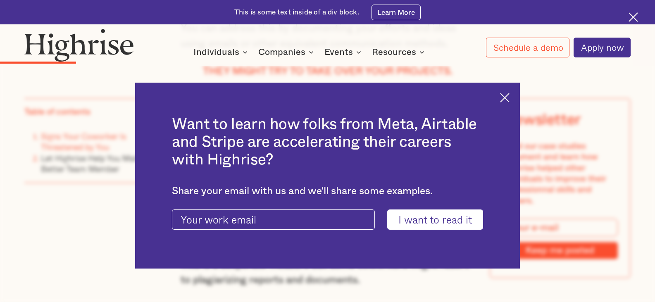 The width and height of the screenshot is (655, 302). I want to click on a: Apply now, so click(602, 48).